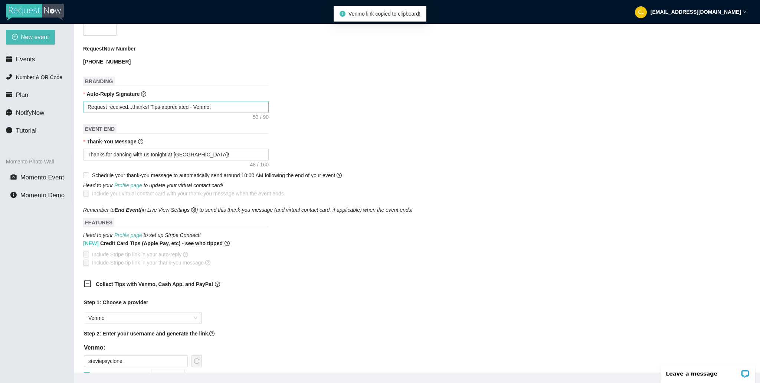 The image size is (760, 383). I want to click on span: plus-circle, so click(15, 37).